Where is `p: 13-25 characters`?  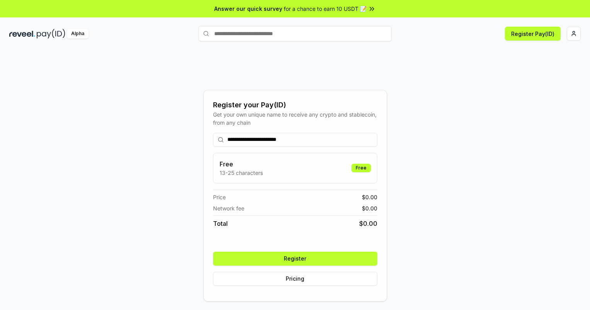 p: 13-25 characters is located at coordinates (241, 173).